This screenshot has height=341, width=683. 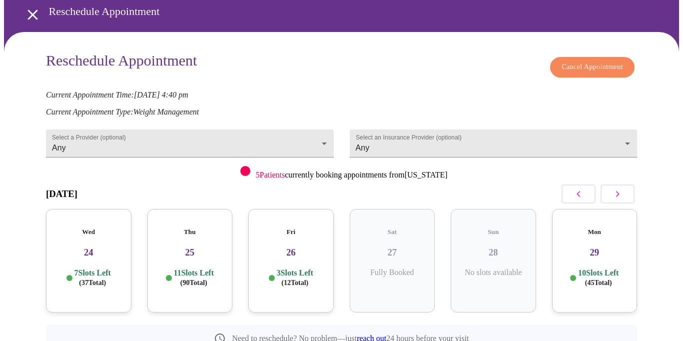 I want to click on h3: 28, so click(x=493, y=252).